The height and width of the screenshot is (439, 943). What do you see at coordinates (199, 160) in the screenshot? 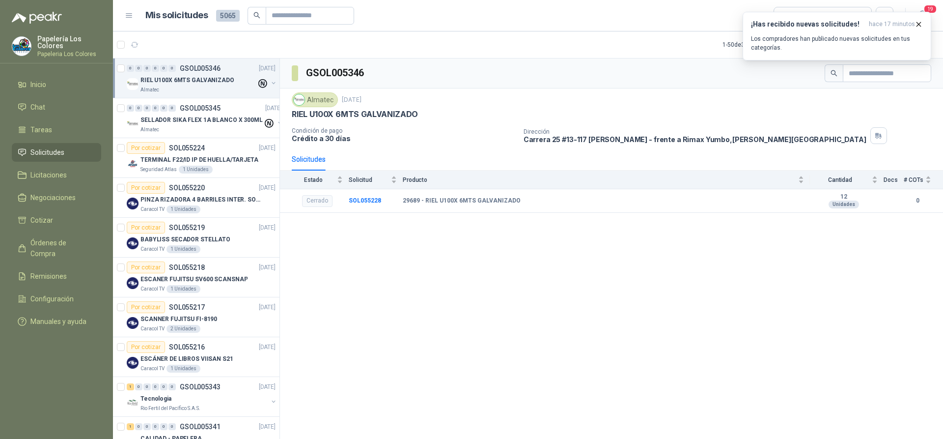
I see `p: TERMINAL F22/ID IP DE HUELLA/TARJETA` at bounding box center [199, 160].